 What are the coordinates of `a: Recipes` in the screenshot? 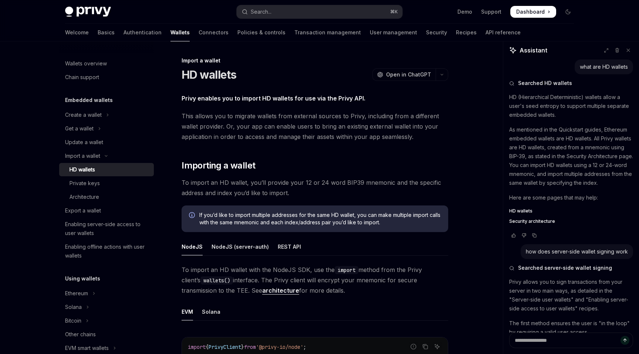 It's located at (466, 33).